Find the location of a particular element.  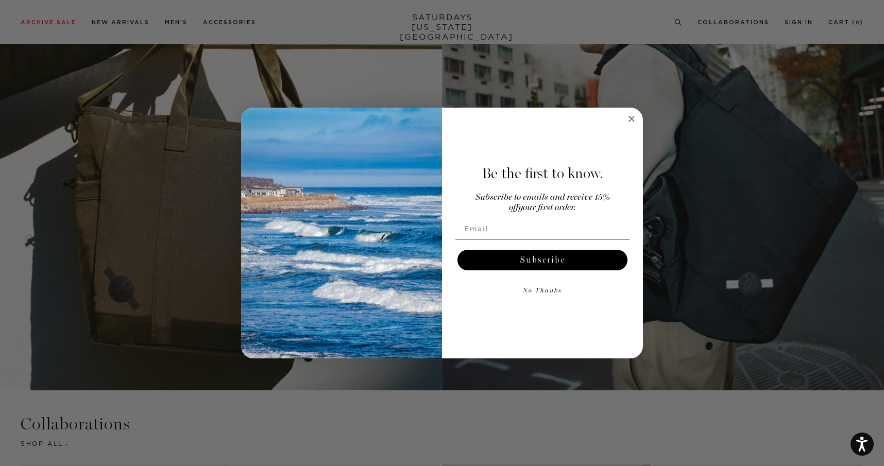

button: Subscribe is located at coordinates (543, 260).